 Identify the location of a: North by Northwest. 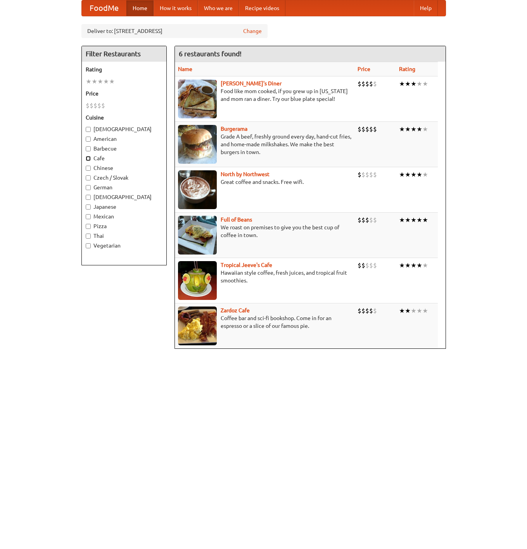
(245, 174).